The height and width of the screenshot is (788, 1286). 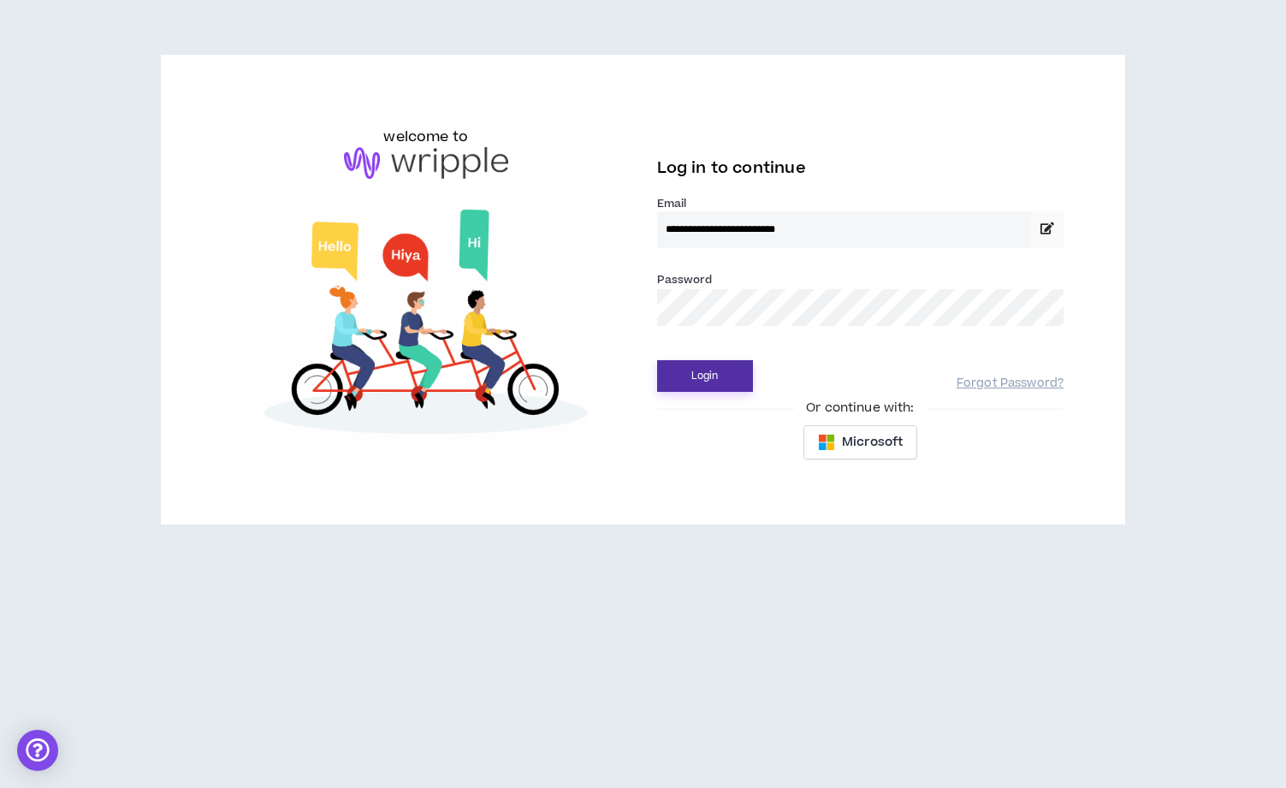 I want to click on a: Forgot Password?, so click(x=1010, y=383).